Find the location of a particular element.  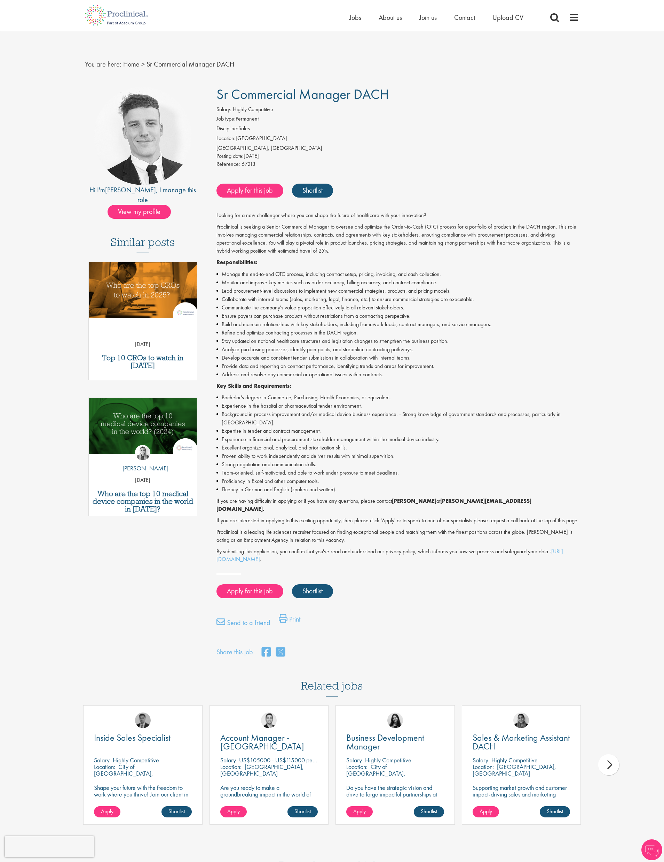

img: Chatbot is located at coordinates (652, 849).